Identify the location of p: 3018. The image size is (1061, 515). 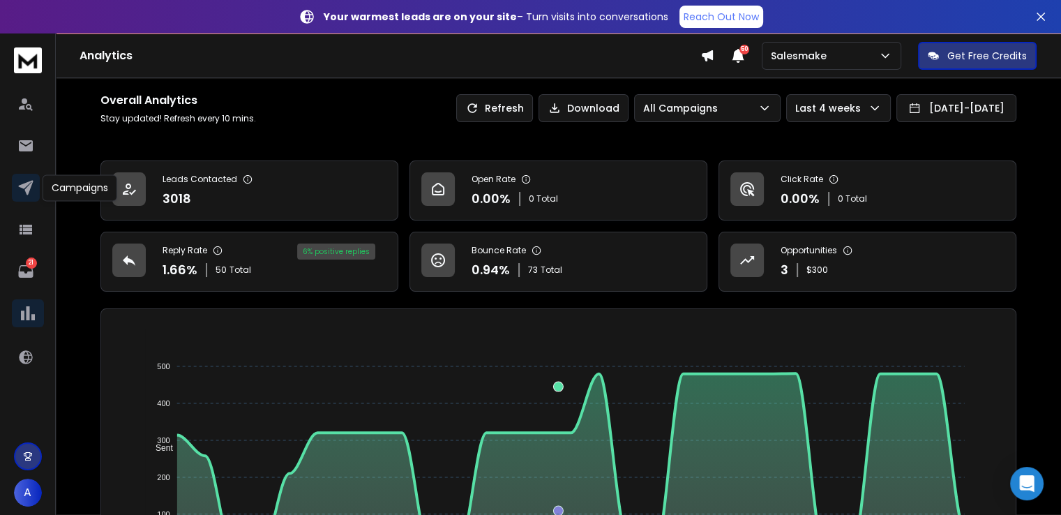
(177, 199).